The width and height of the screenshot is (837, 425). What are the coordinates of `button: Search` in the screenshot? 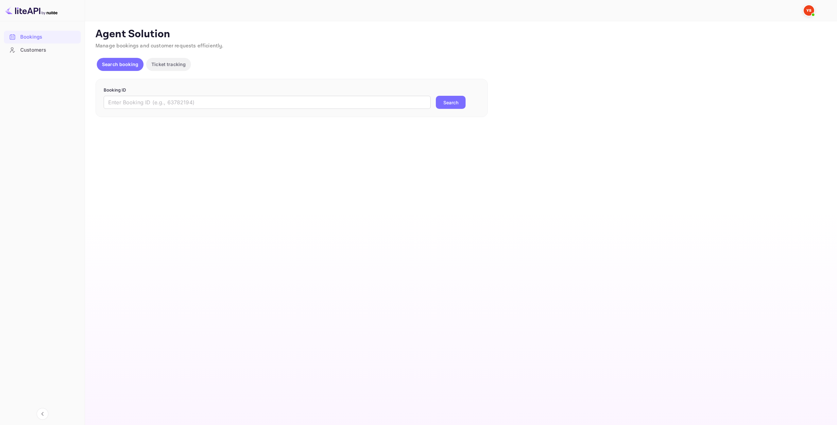 It's located at (451, 102).